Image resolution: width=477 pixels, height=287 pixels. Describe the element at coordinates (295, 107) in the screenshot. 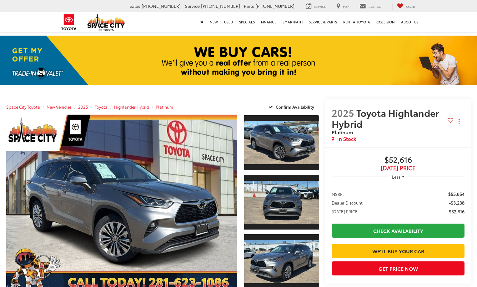

I see `span: Confirm Availability` at that location.